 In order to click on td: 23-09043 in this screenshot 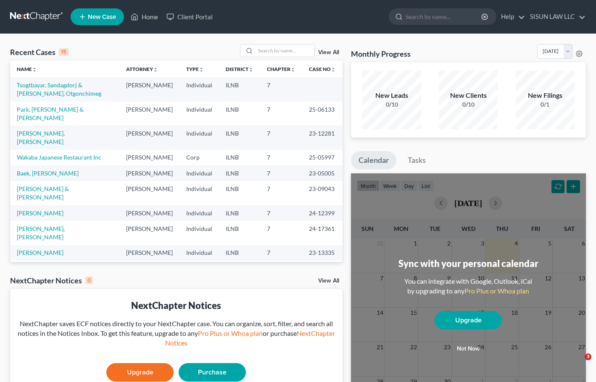, I will do `click(322, 193)`.